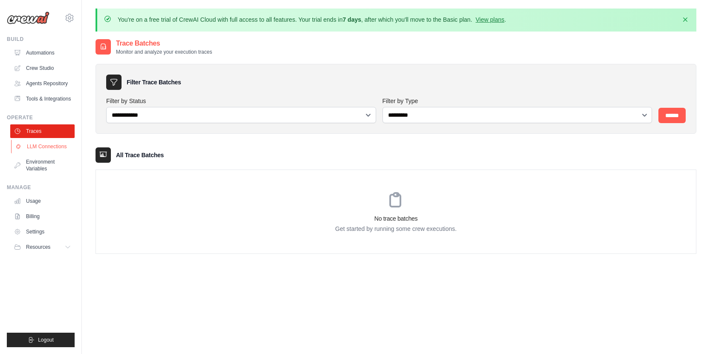 This screenshot has height=354, width=710. What do you see at coordinates (140, 155) in the screenshot?
I see `h3: All Trace Batches` at bounding box center [140, 155].